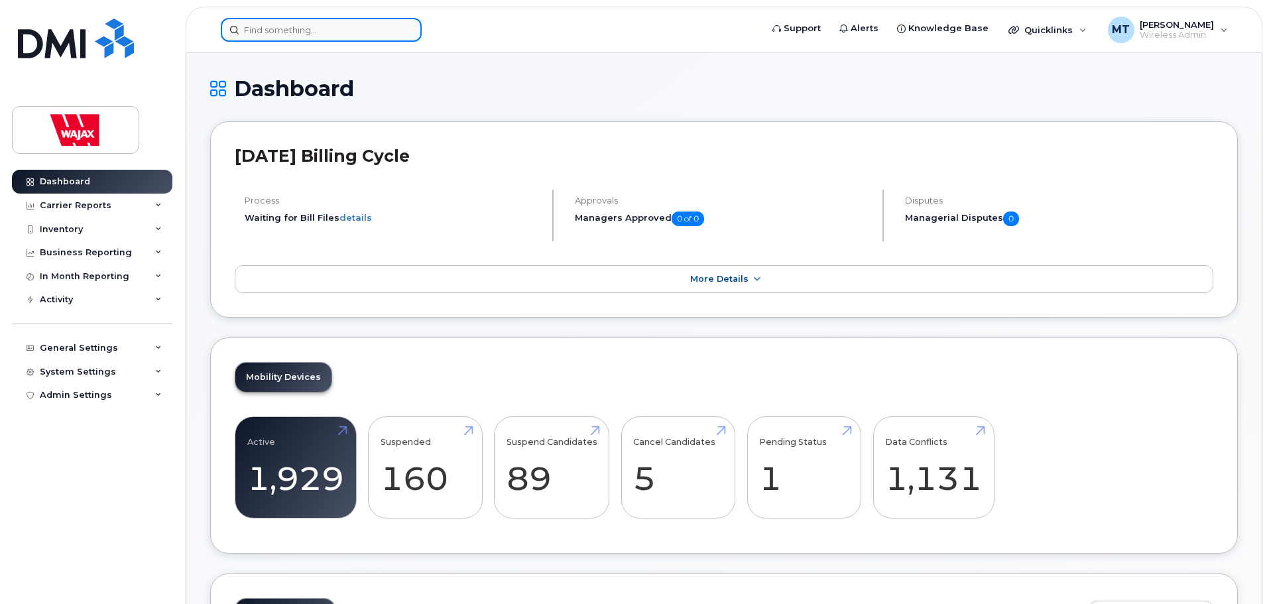 The image size is (1269, 604). I want to click on h4: Process, so click(392, 200).